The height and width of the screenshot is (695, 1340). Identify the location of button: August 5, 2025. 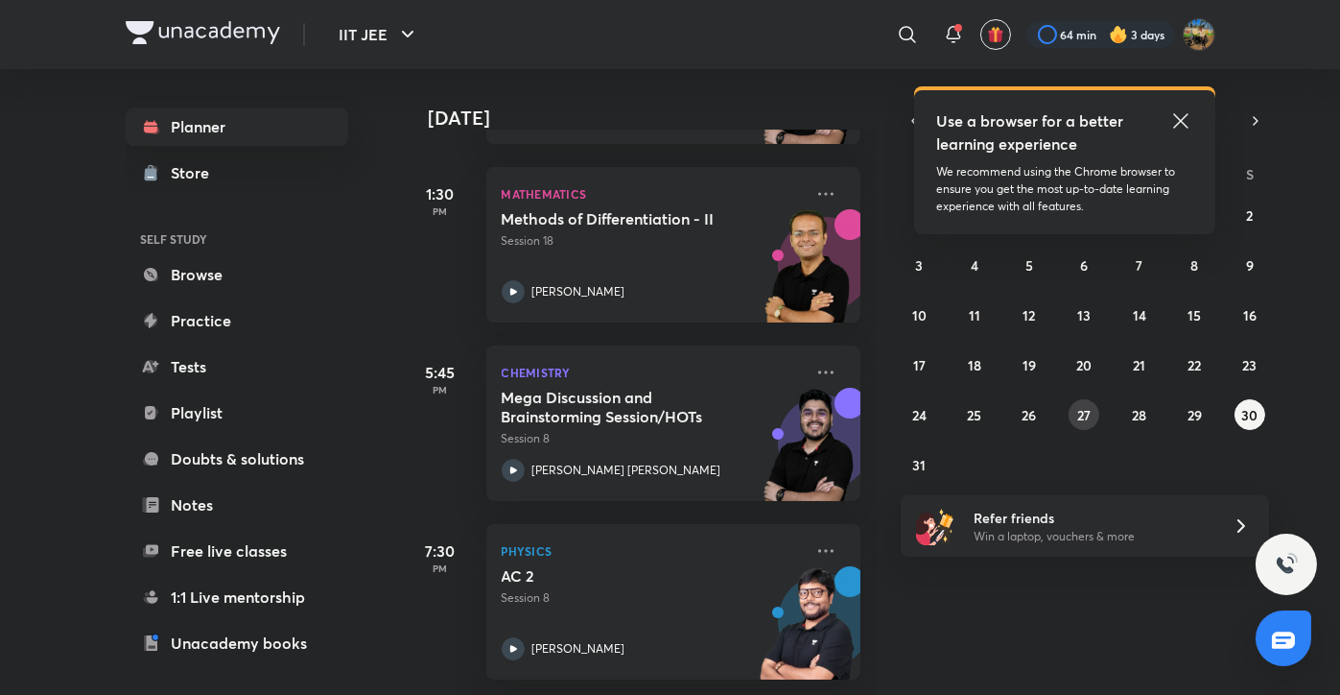
(1030, 265).